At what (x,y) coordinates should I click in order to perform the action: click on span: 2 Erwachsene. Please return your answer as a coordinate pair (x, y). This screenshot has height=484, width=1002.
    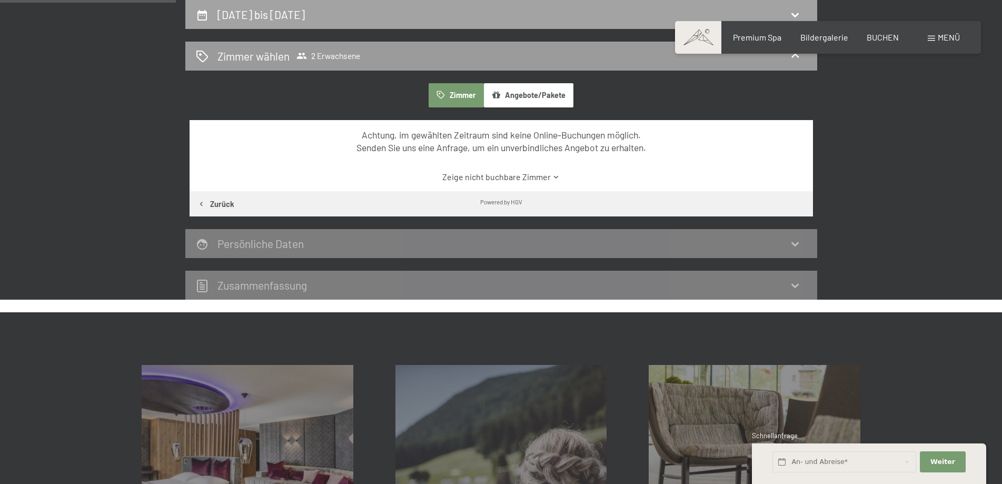
    Looking at the image, I should click on (328, 56).